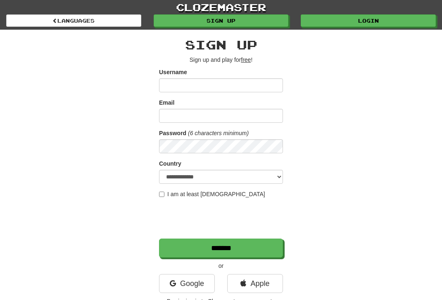 The image size is (442, 300). I want to click on label: Username, so click(173, 72).